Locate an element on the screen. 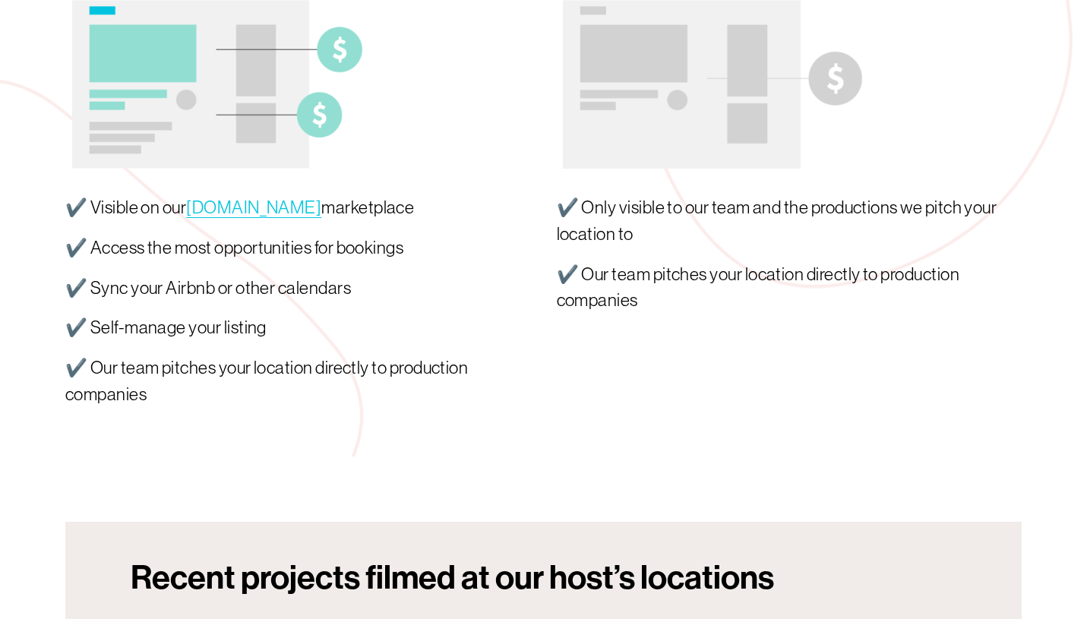 The image size is (1087, 619). p: ✔️ Only visible to our team and the productions we pitch your location to is located at coordinates (789, 220).